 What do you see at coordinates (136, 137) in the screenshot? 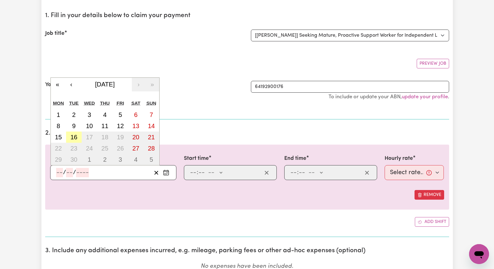
I see `button: September 20, 2025` at bounding box center [136, 137].